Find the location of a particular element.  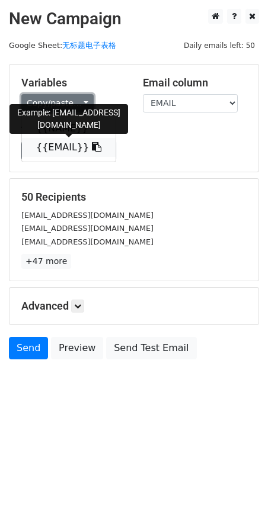

a: Daily emails left: 50 is located at coordinates (219, 45).